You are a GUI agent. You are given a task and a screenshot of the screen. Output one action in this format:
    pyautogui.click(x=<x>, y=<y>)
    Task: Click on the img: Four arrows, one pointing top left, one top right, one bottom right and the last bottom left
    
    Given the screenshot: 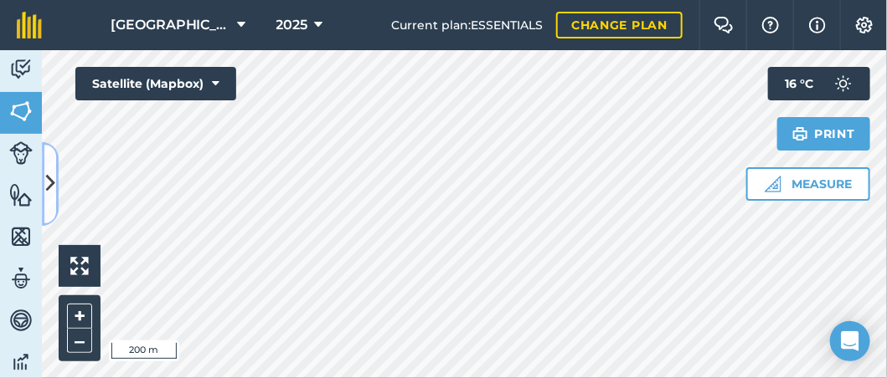 What is the action you would take?
    pyautogui.click(x=80, y=266)
    